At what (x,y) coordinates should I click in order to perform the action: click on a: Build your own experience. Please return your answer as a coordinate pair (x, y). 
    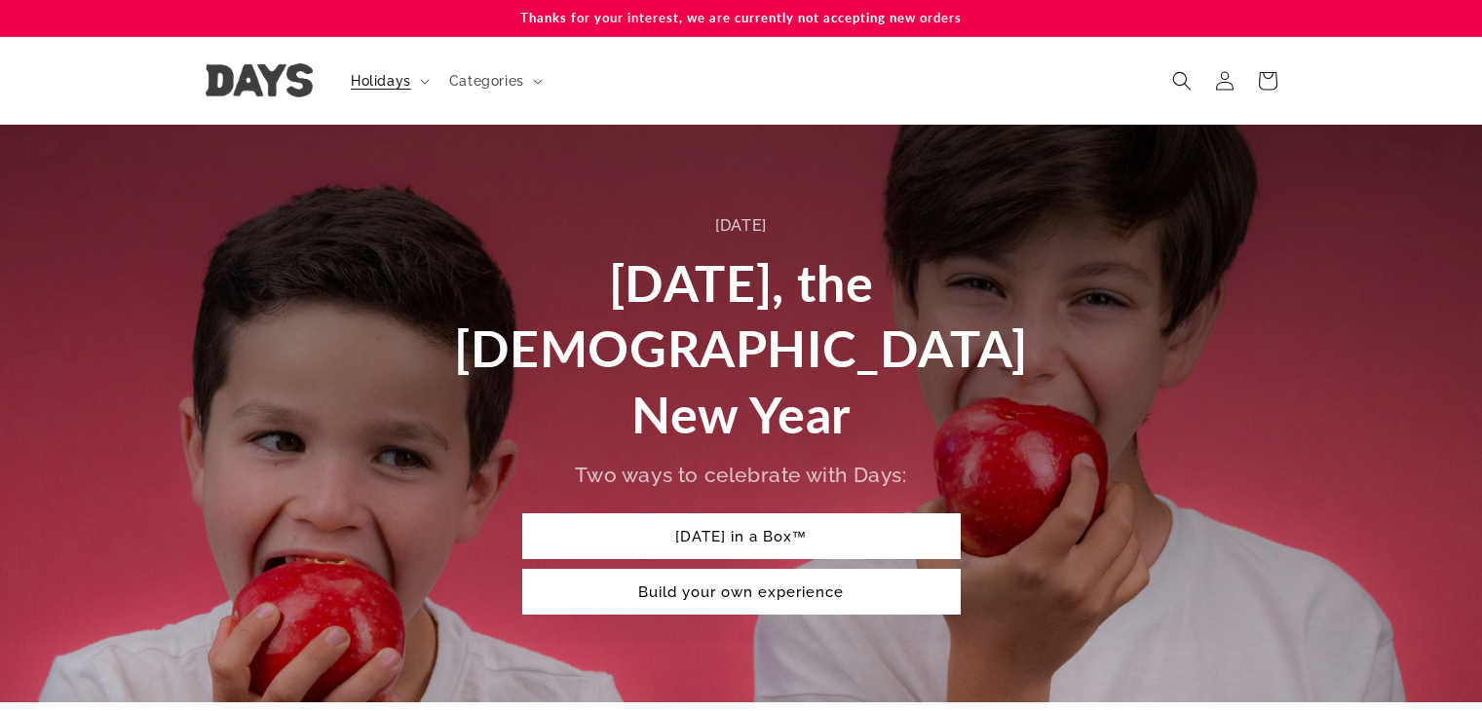
    Looking at the image, I should click on (741, 591).